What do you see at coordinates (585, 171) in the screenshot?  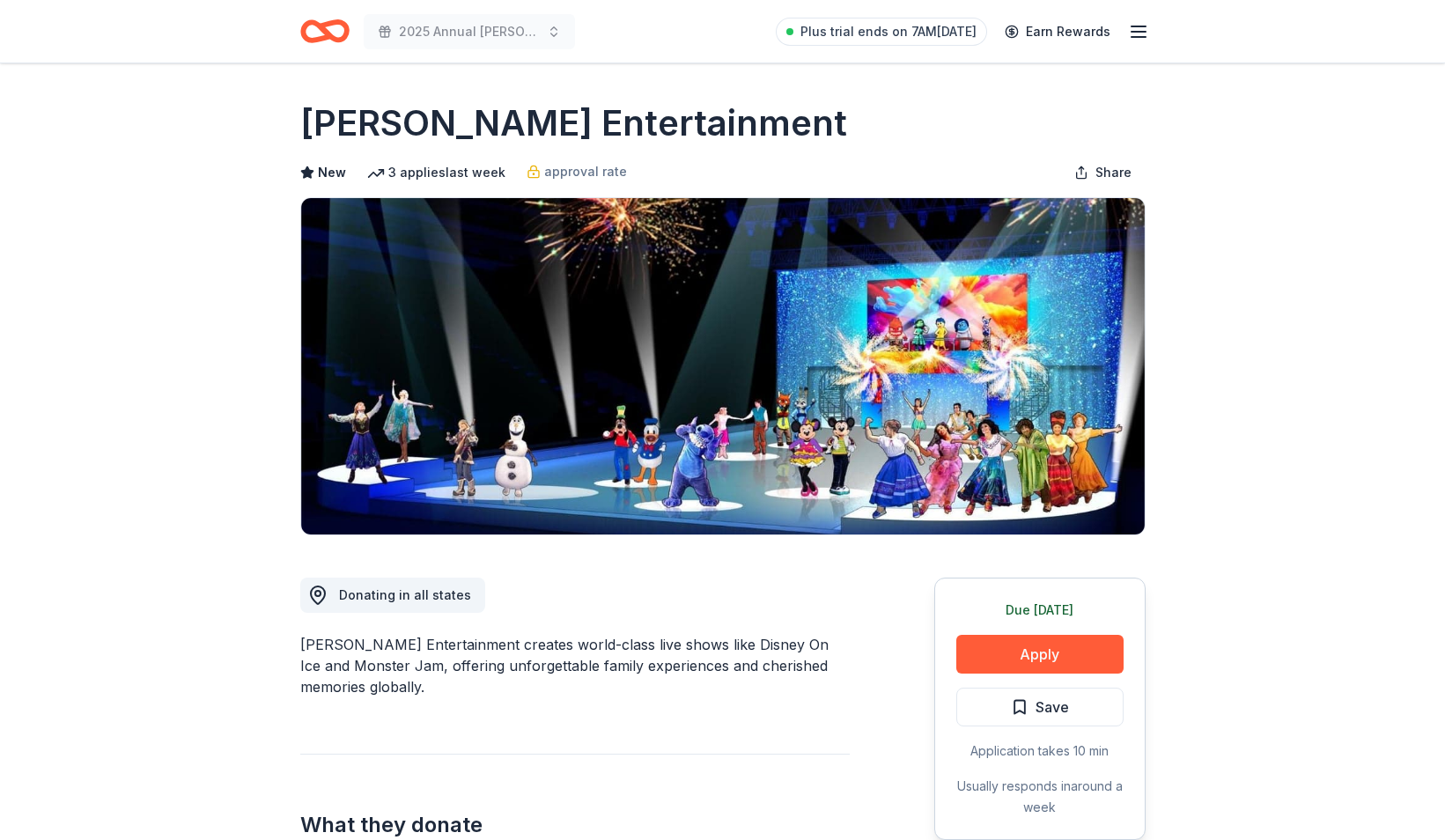 I see `span: approval rate` at bounding box center [585, 171].